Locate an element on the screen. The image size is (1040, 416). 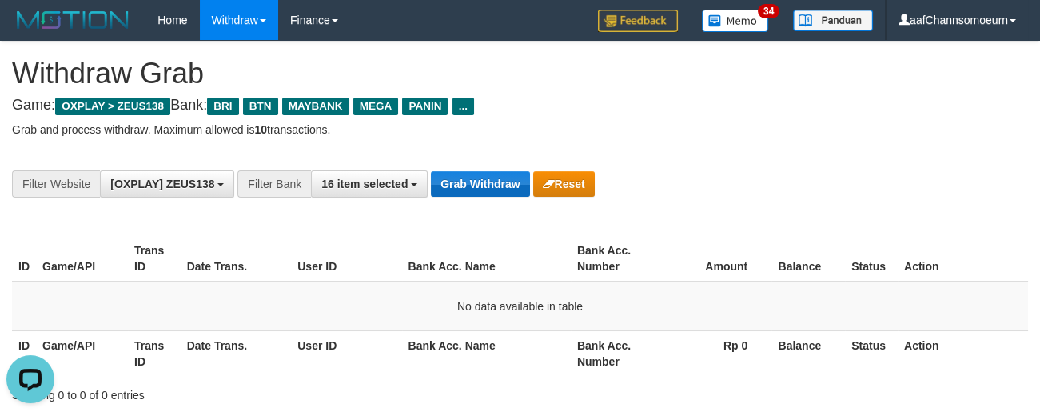
button: Reset is located at coordinates (564, 184).